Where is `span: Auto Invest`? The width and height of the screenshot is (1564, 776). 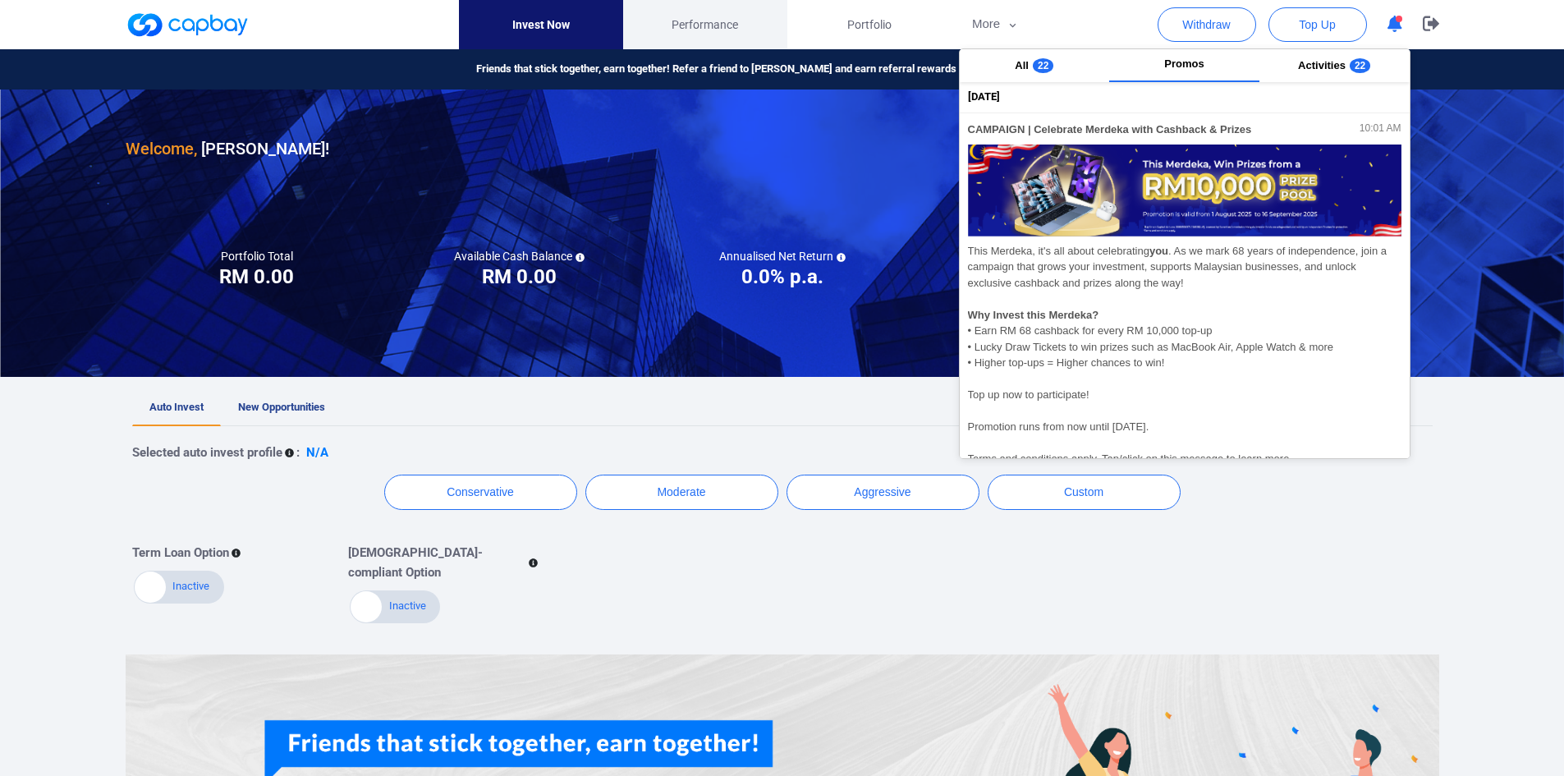 span: Auto Invest is located at coordinates (177, 406).